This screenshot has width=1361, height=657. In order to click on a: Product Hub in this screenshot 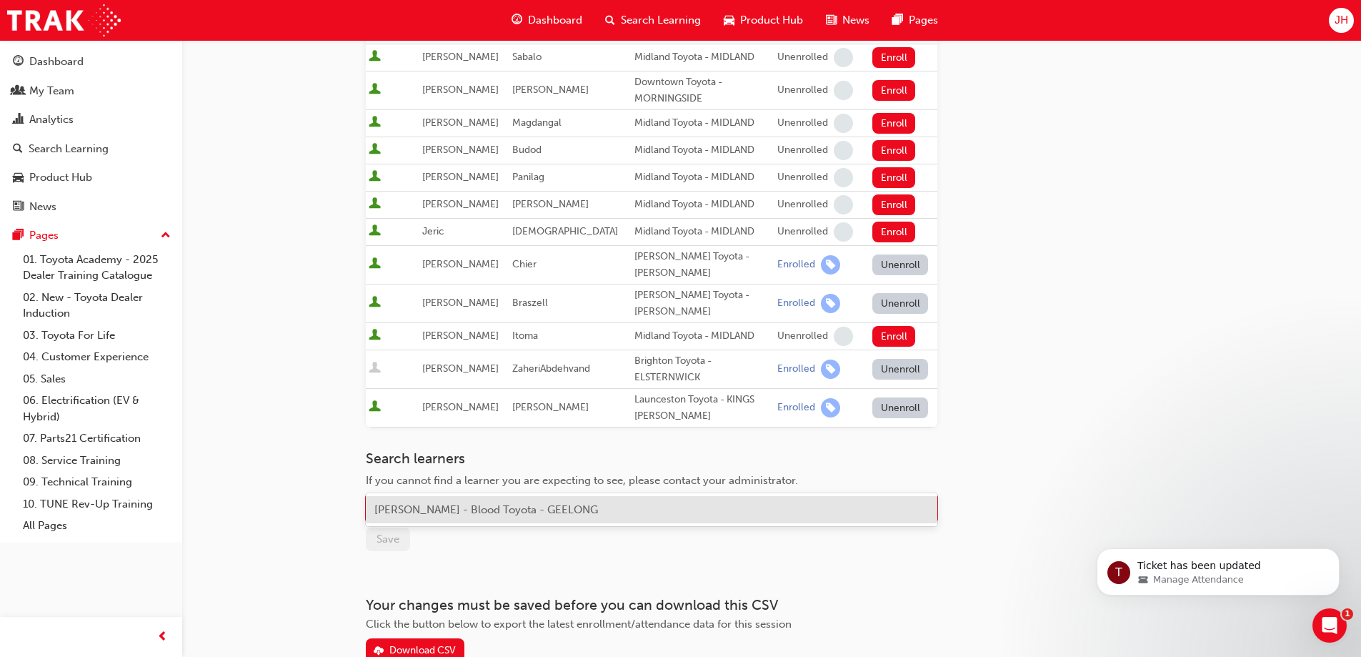, I will do `click(91, 177)`.